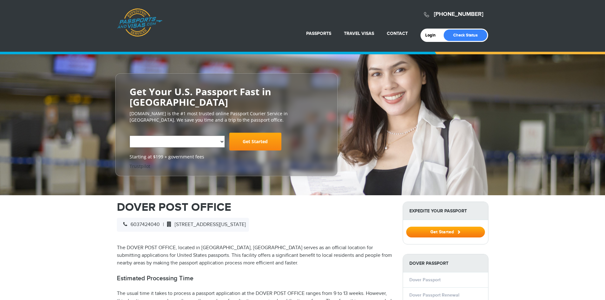  What do you see at coordinates (446, 263) in the screenshot?
I see `strong: Dover Passport` at bounding box center [446, 263].